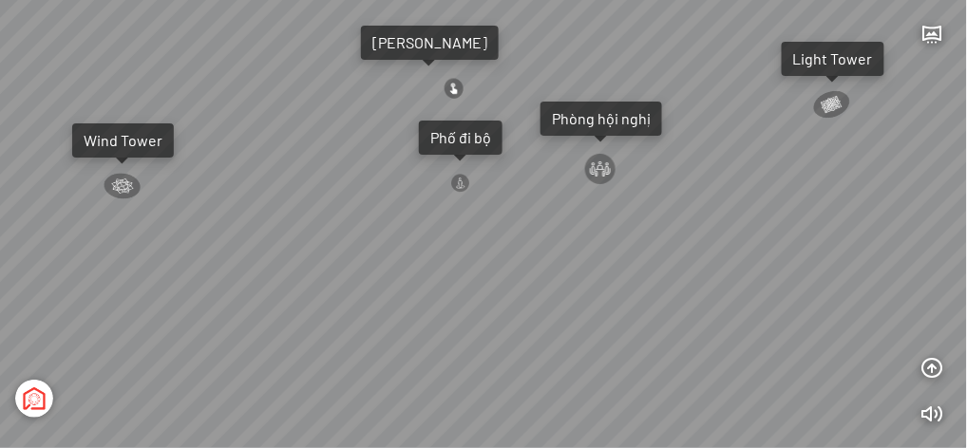 This screenshot has height=448, width=967. Describe the element at coordinates (833, 59) in the screenshot. I see `div: Light Tower` at that location.